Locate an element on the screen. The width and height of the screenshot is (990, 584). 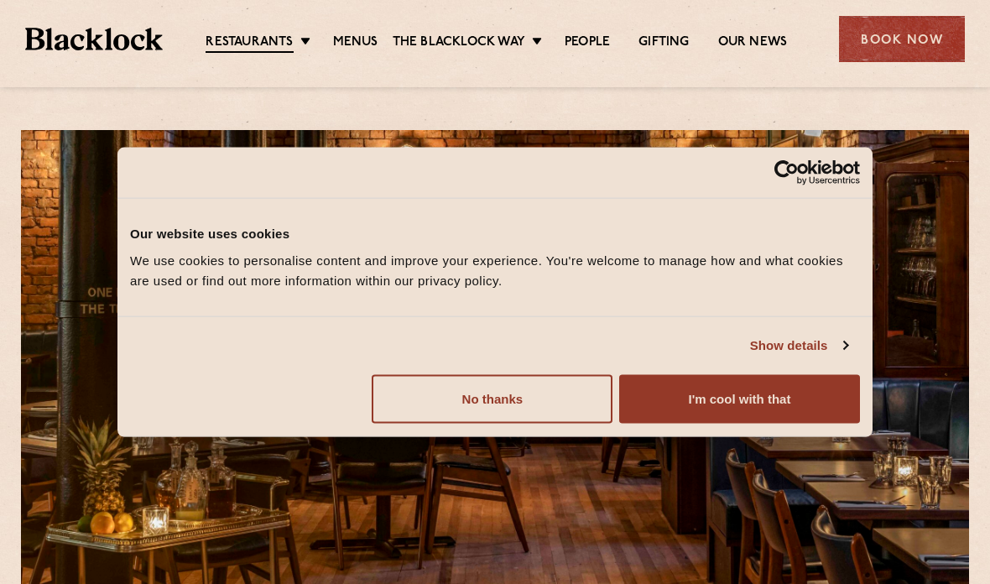
a: Show details is located at coordinates (799, 346).